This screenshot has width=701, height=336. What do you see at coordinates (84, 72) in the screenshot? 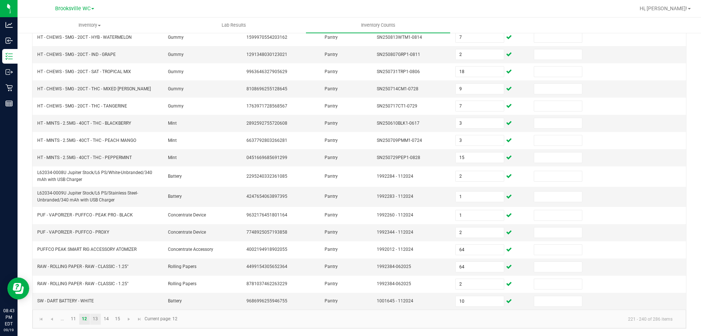
I see `span: HT - CHEWS - 5MG - 20CT - SAT - TROPICAL MIX` at bounding box center [84, 72].